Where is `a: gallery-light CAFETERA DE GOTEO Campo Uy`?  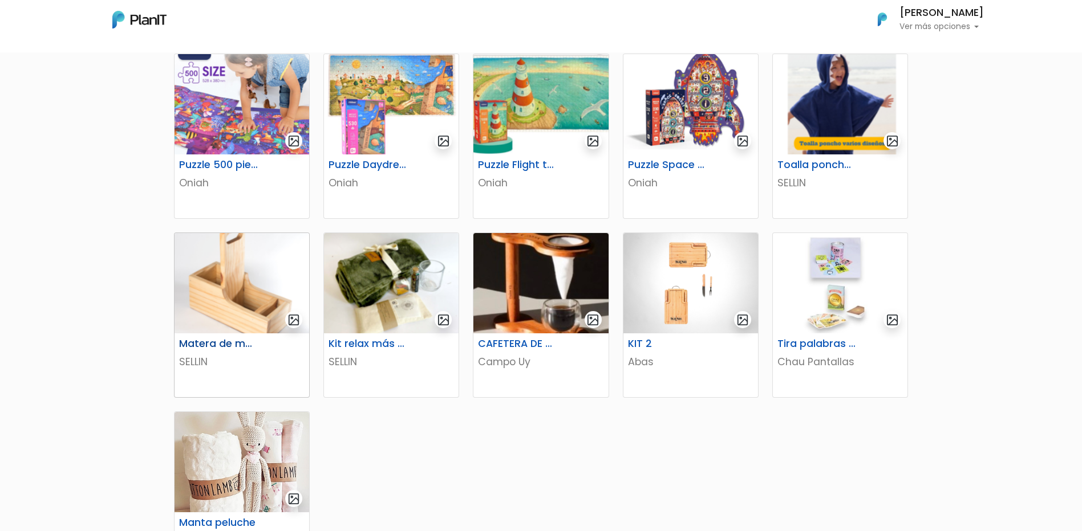 a: gallery-light CAFETERA DE GOTEO Campo Uy is located at coordinates (540, 315).